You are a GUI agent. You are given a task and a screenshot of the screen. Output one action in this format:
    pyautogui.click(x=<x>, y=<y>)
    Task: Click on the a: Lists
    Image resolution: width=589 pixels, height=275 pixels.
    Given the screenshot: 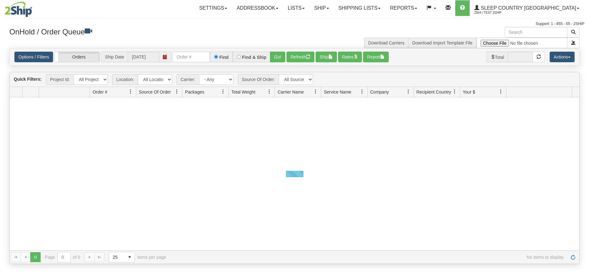 What is the action you would take?
    pyautogui.click(x=296, y=8)
    